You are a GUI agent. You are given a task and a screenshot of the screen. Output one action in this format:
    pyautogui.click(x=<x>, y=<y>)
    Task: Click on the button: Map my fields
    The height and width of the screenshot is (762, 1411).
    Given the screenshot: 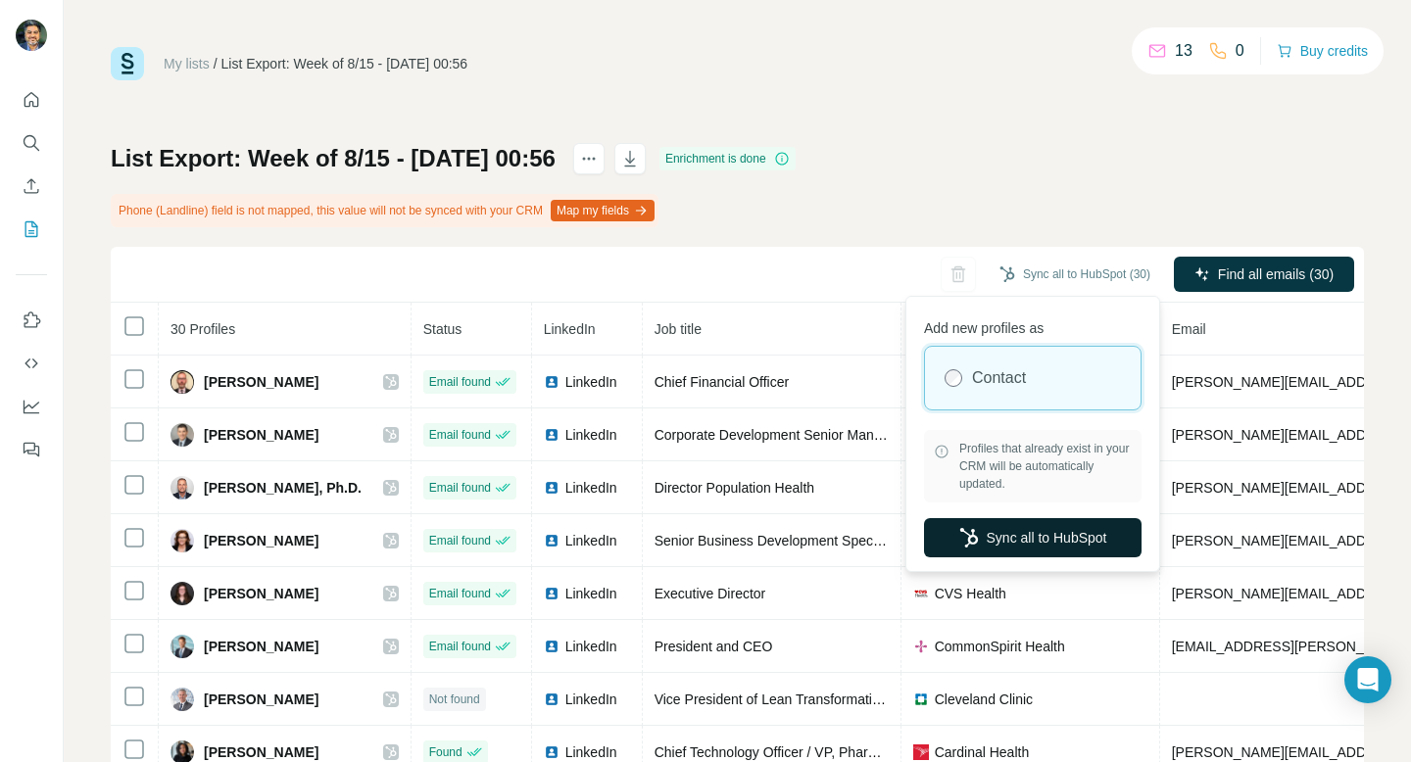 What is the action you would take?
    pyautogui.click(x=603, y=211)
    